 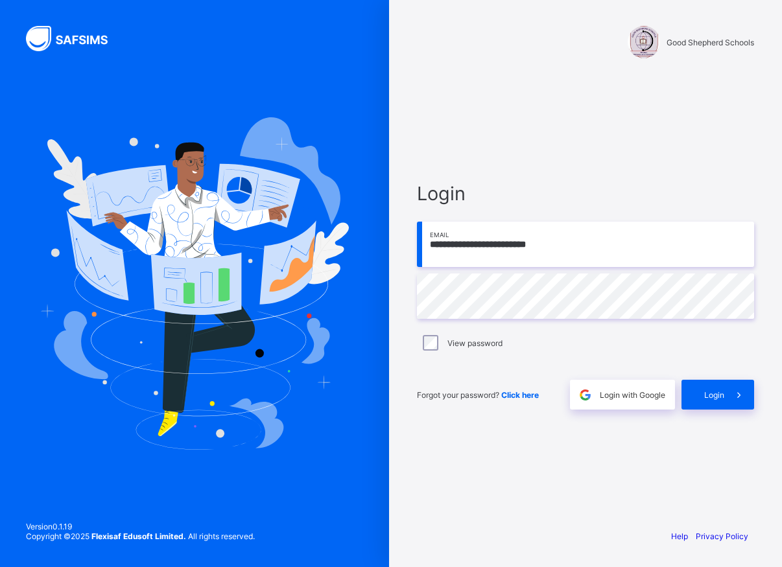 What do you see at coordinates (679, 536) in the screenshot?
I see `a: Help` at bounding box center [679, 536].